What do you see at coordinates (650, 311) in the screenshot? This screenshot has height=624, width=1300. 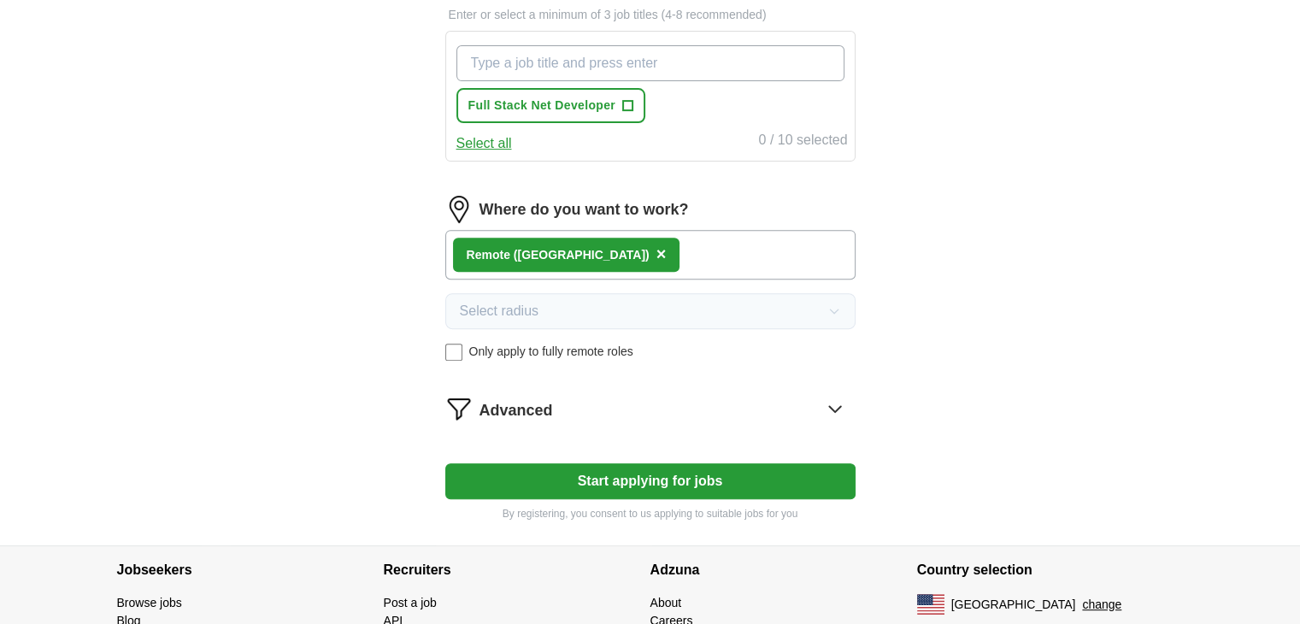 I see `button: Select radius` at bounding box center [650, 311].